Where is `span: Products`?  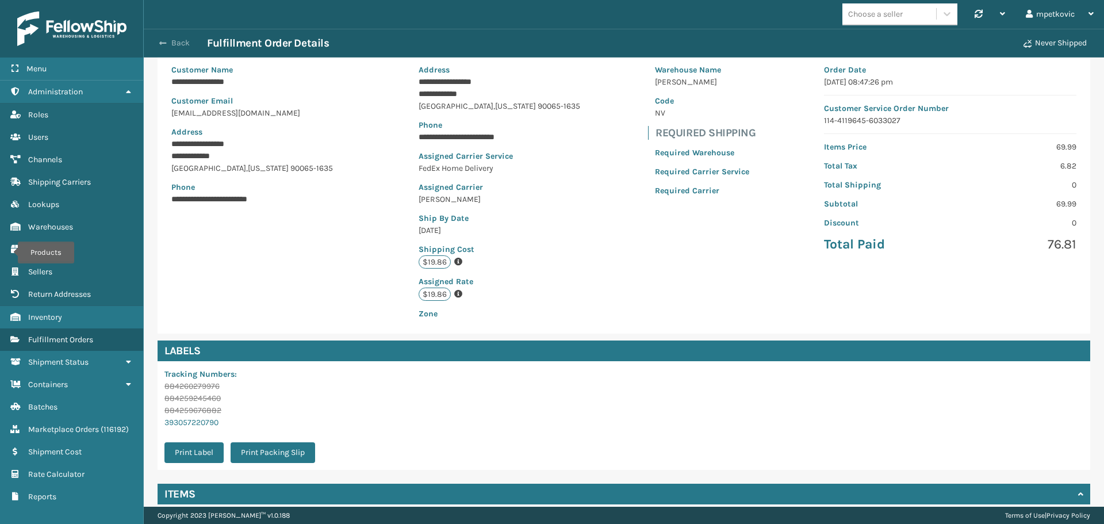
span: Products is located at coordinates (44, 249).